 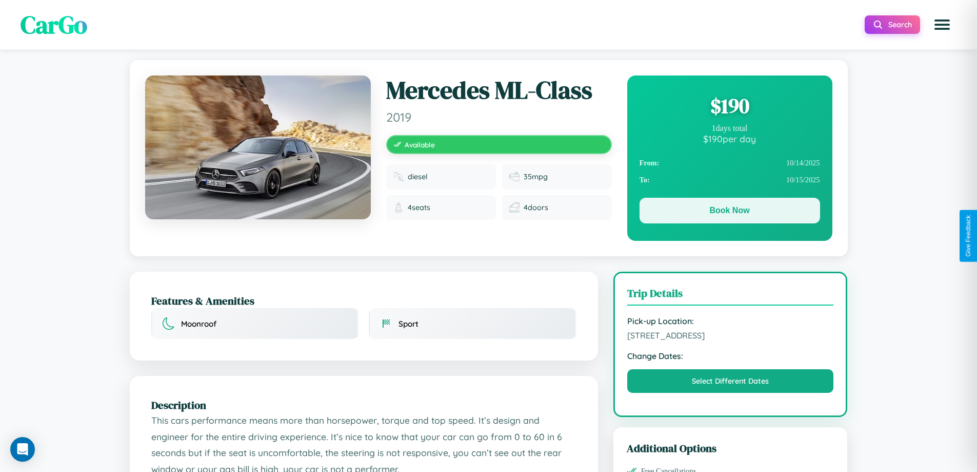 What do you see at coordinates (420, 144) in the screenshot?
I see `span: Available` at bounding box center [420, 144].